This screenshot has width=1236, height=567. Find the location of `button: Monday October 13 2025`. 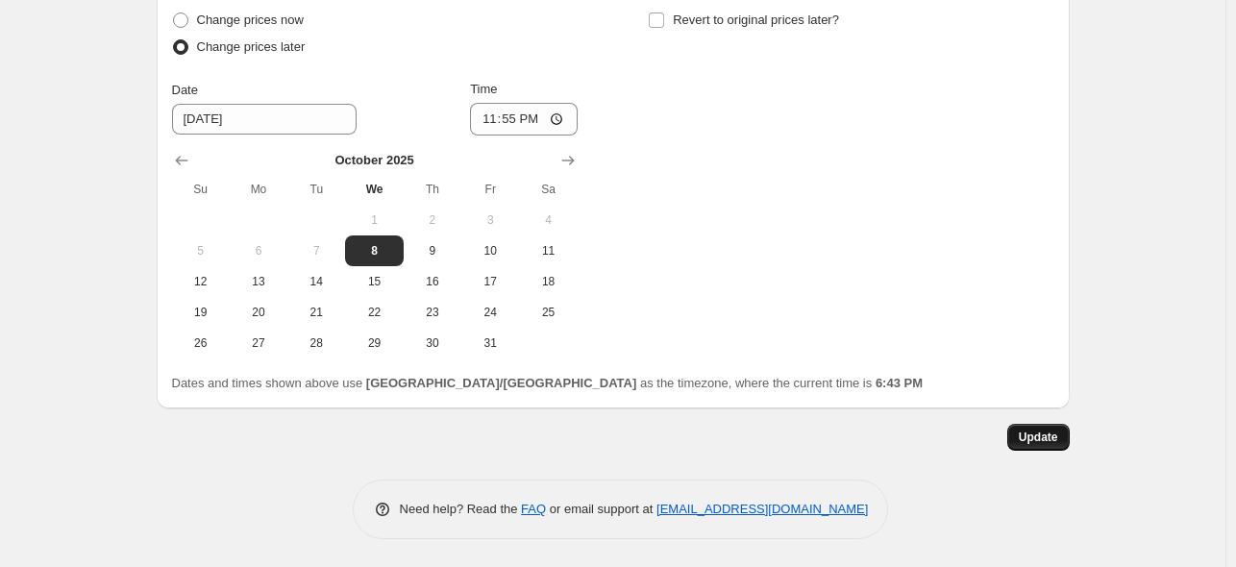

button: Monday October 13 2025 is located at coordinates (259, 282).